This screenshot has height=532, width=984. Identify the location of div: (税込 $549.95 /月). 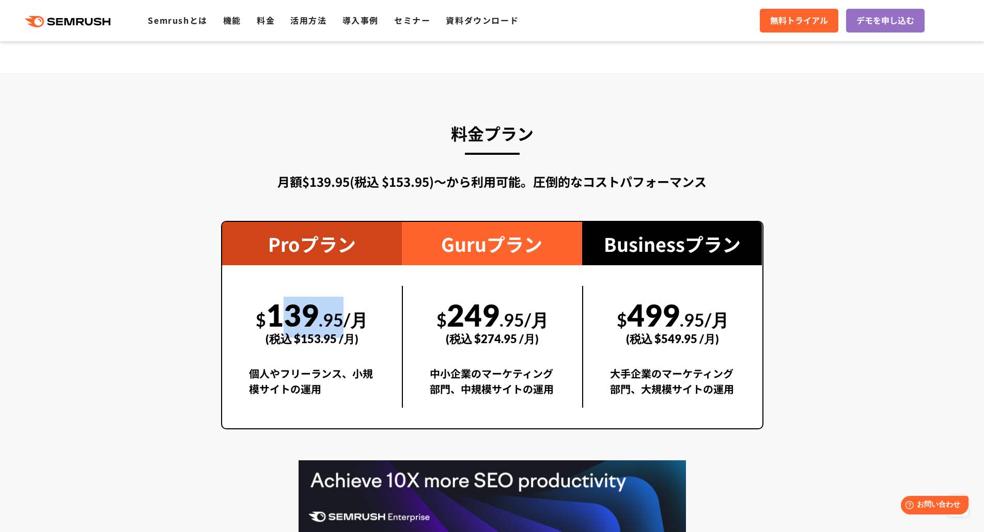
(672, 339).